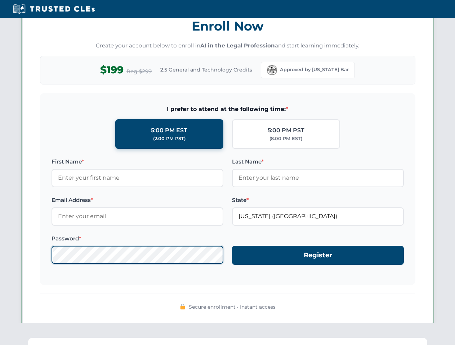  I want to click on span: Reg $299, so click(139, 72).